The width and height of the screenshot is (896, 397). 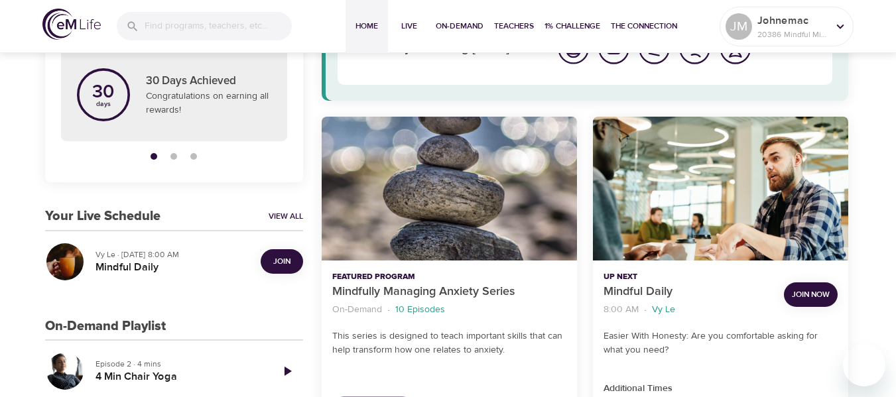 What do you see at coordinates (720, 343) in the screenshot?
I see `p: Easier With Honesty: Are you comfortable asking for what you need?` at bounding box center [720, 343].